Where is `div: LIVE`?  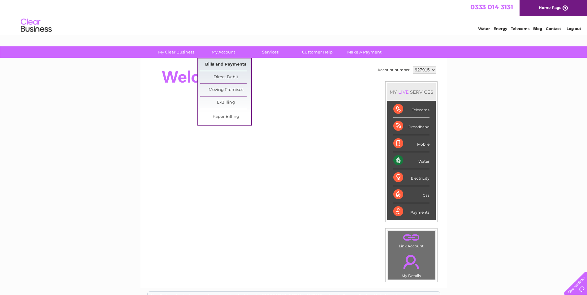
div: LIVE is located at coordinates (404, 92).